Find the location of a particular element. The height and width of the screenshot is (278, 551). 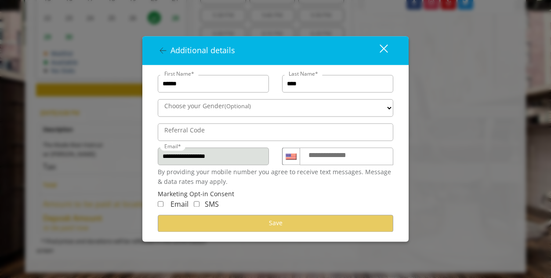

input: FirstName is located at coordinates (213, 84).